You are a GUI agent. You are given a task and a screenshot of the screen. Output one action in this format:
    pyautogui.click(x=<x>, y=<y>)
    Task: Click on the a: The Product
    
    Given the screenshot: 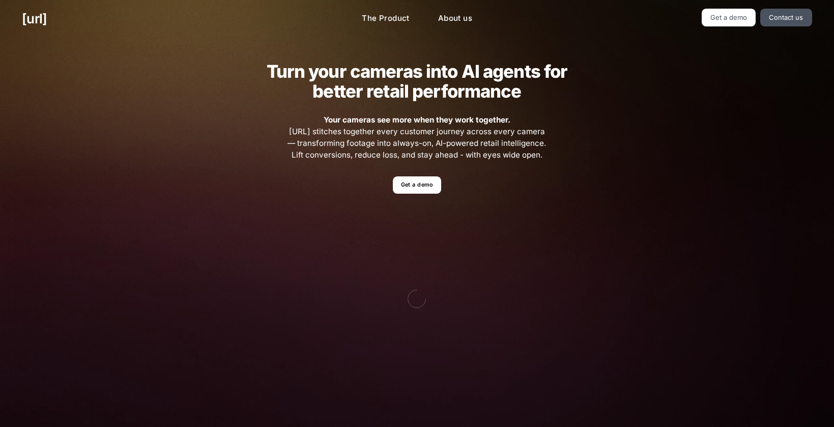 What is the action you would take?
    pyautogui.click(x=386, y=18)
    